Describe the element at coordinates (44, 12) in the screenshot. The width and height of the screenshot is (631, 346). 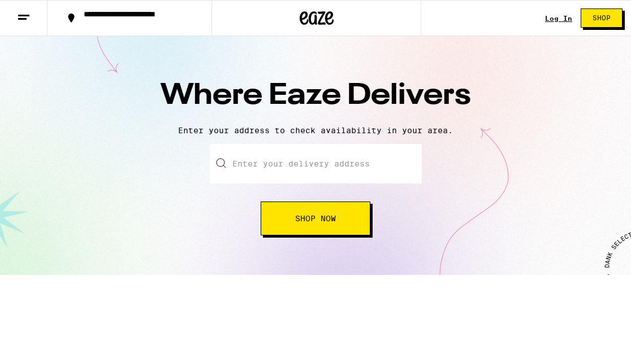
I see `span: Hi. Need any help?` at that location.